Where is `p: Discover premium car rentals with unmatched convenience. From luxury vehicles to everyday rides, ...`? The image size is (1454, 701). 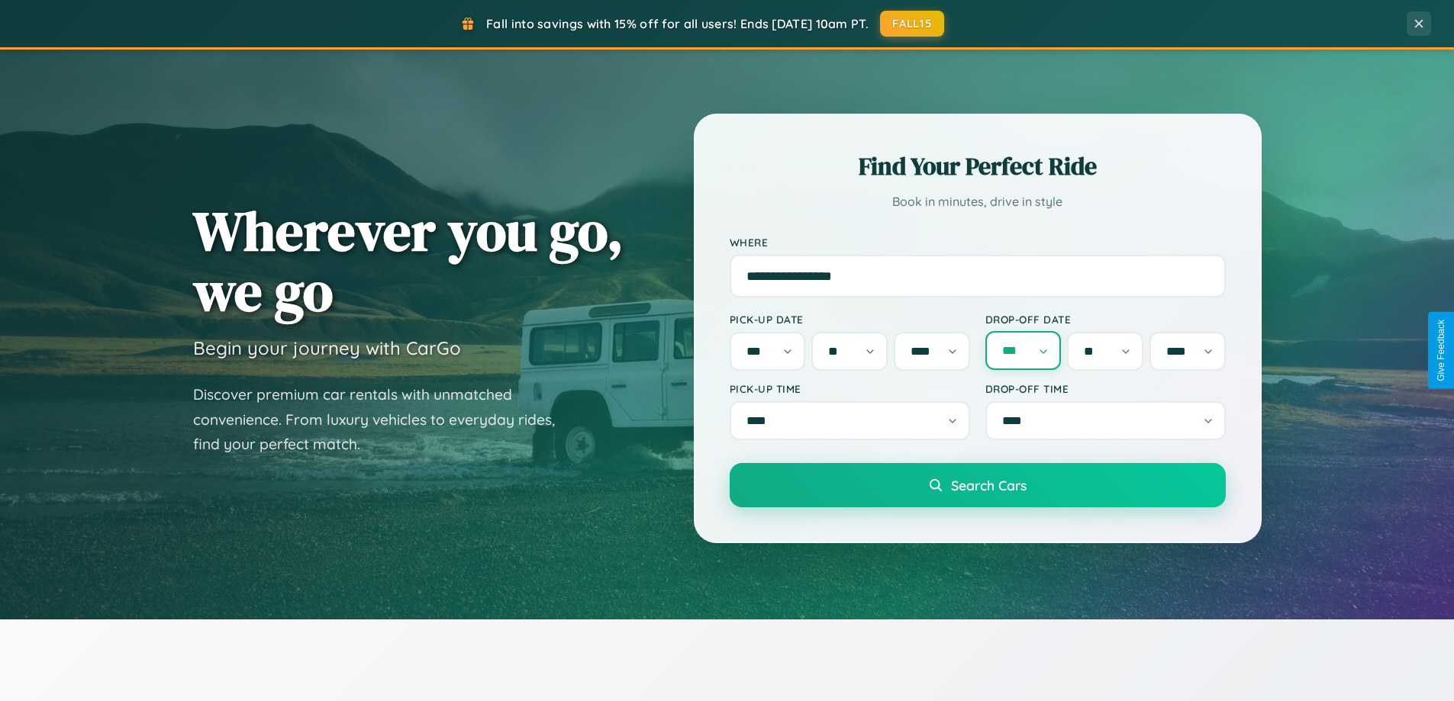 p: Discover premium car rentals with unmatched convenience. From luxury vehicles to everyday rides, ... is located at coordinates (384, 420).